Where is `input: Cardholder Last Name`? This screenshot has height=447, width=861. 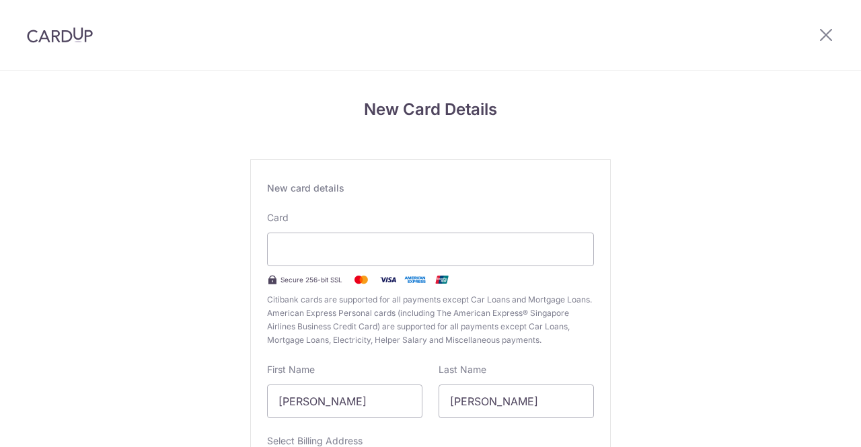 input: Cardholder Last Name is located at coordinates (516, 401).